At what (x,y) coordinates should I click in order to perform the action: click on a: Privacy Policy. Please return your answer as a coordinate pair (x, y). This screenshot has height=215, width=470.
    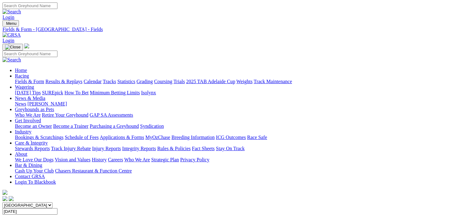
    Looking at the image, I should click on (195, 160).